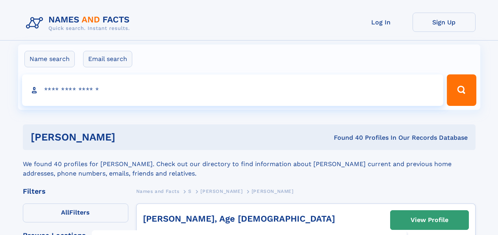 The image size is (498, 235). I want to click on button: Search Button, so click(461, 90).